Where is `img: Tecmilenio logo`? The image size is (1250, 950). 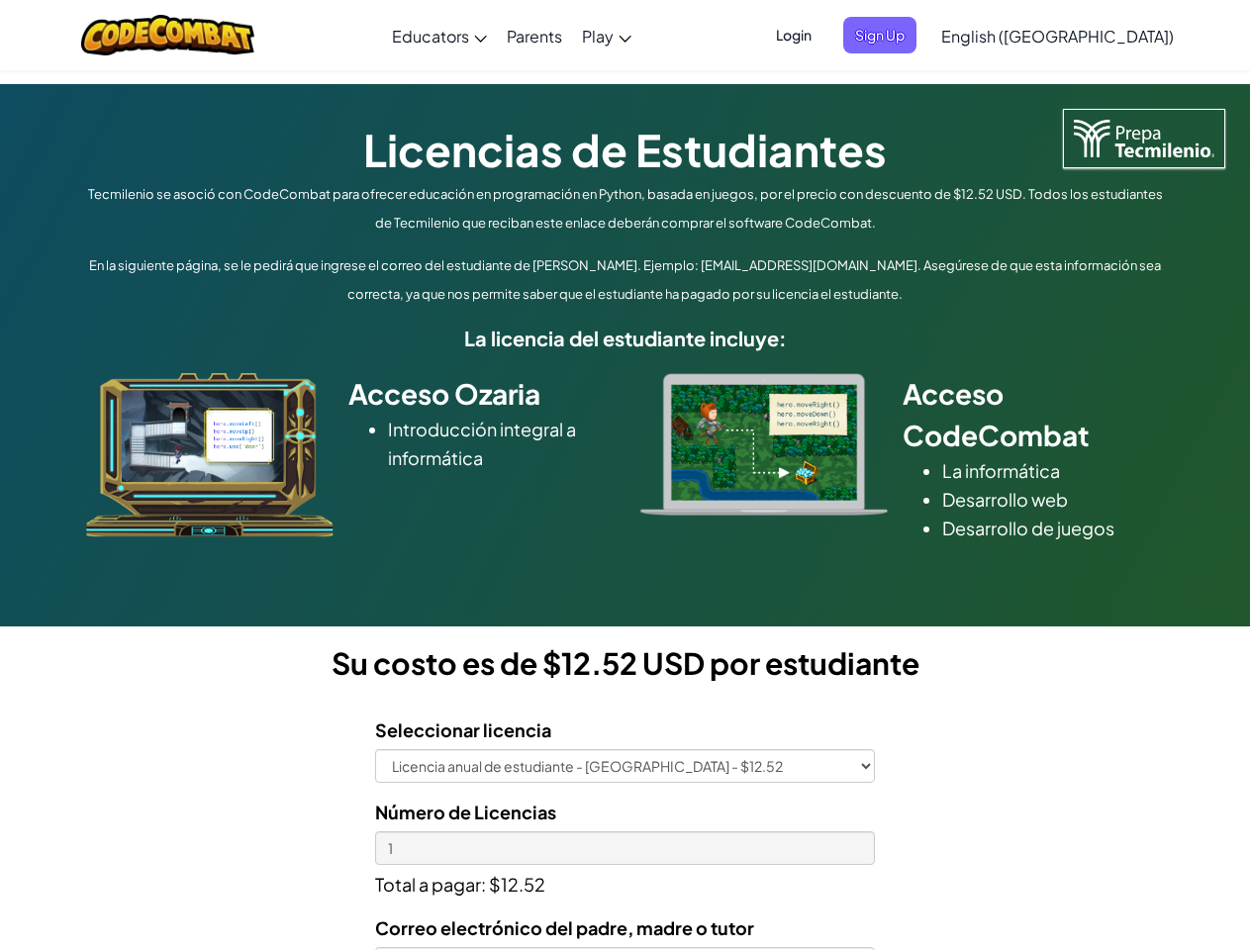
img: Tecmilenio logo is located at coordinates (1144, 139).